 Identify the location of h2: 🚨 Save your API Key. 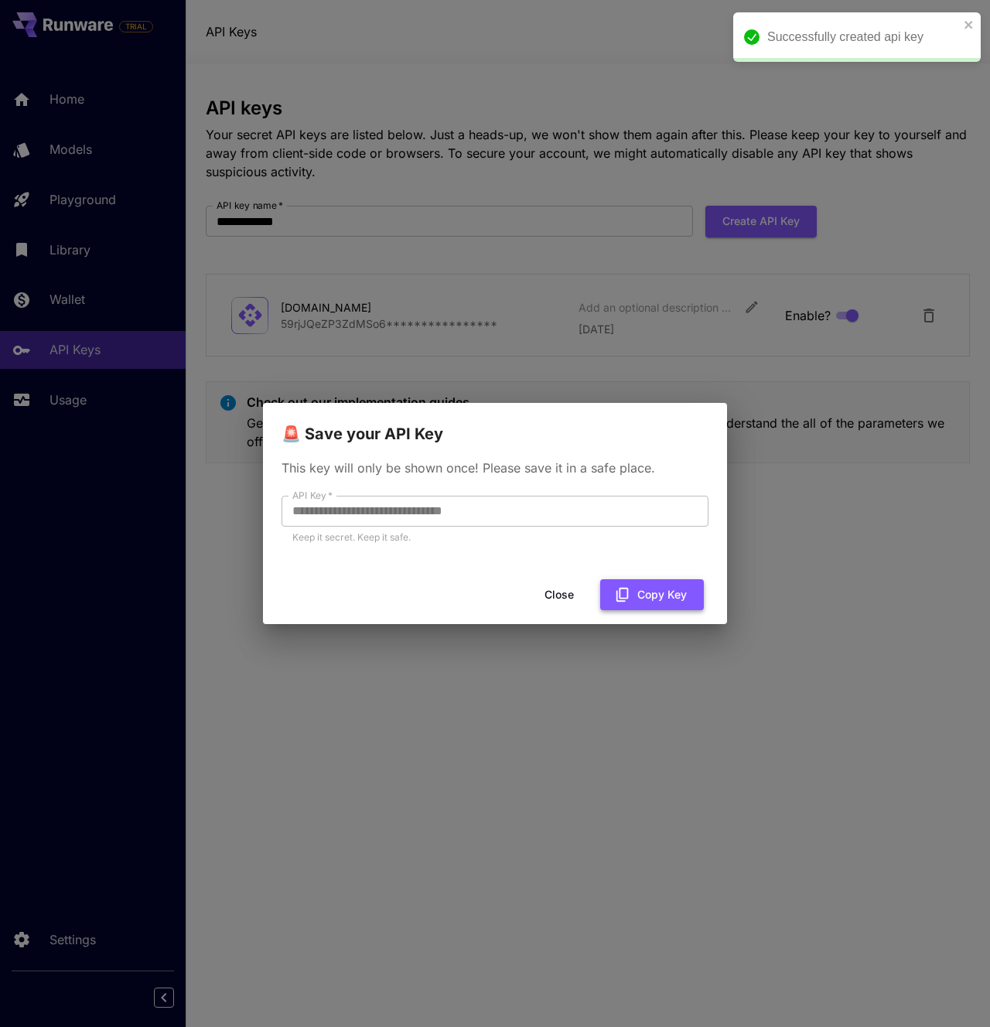
(495, 425).